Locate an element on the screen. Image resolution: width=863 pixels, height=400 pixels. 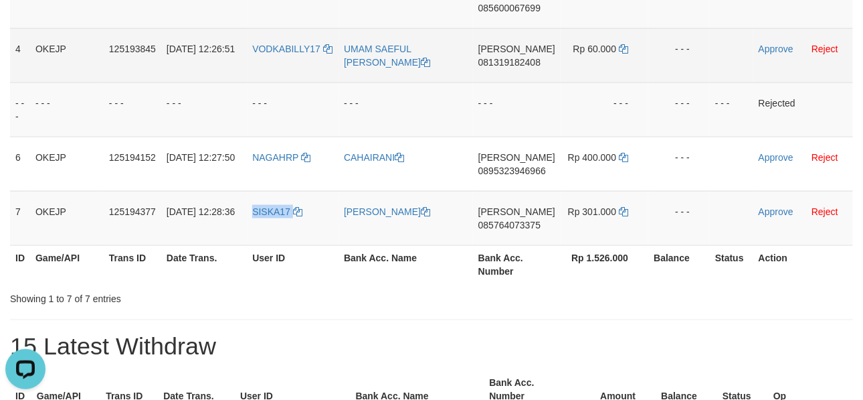
span: Rp 301.000 is located at coordinates (592, 211).